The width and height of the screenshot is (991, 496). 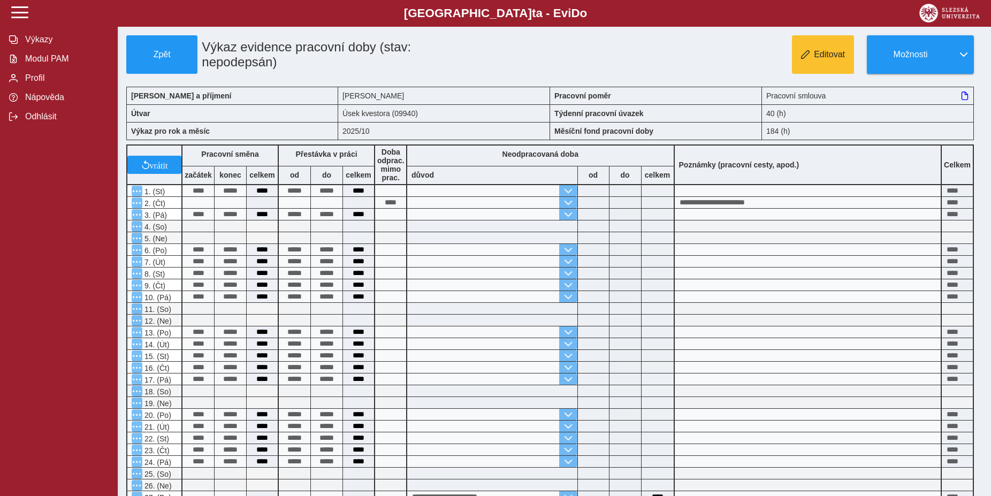 I want to click on span: 19. (Ne), so click(x=157, y=403).